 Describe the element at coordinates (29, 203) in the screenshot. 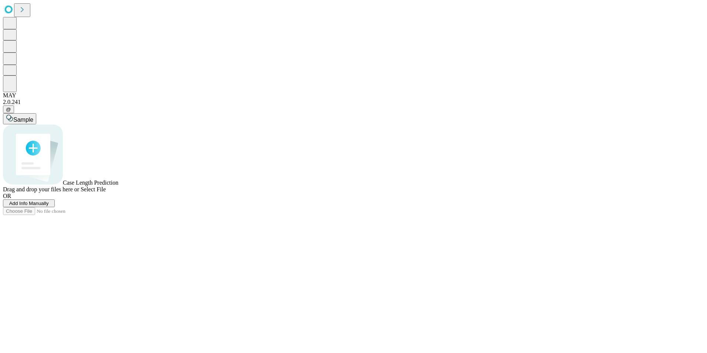

I see `button: Add Info Manually` at that location.